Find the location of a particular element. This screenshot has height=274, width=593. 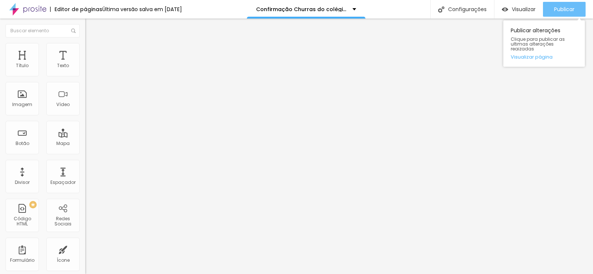

button: Publicar is located at coordinates (564, 9).